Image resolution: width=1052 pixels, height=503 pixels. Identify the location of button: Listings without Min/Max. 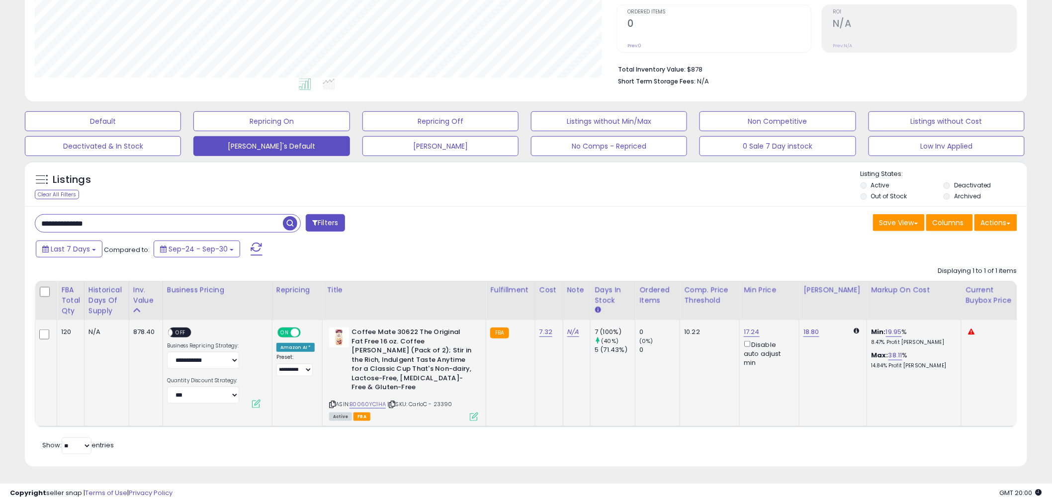
(609, 121).